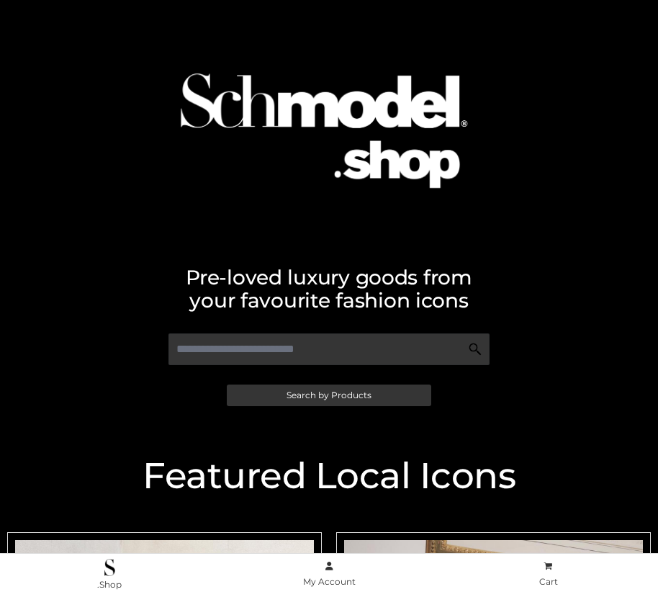 This screenshot has height=597, width=658. Describe the element at coordinates (329, 289) in the screenshot. I see `h2: Pre-loved luxury goods from your favourite fashion icons` at that location.